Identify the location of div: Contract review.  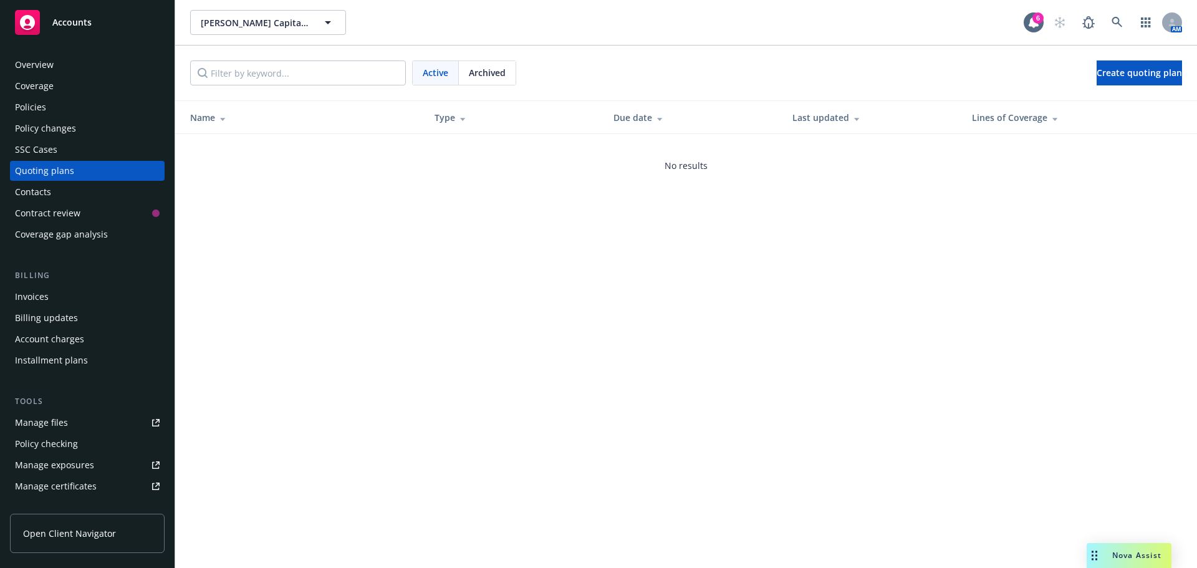
(47, 213).